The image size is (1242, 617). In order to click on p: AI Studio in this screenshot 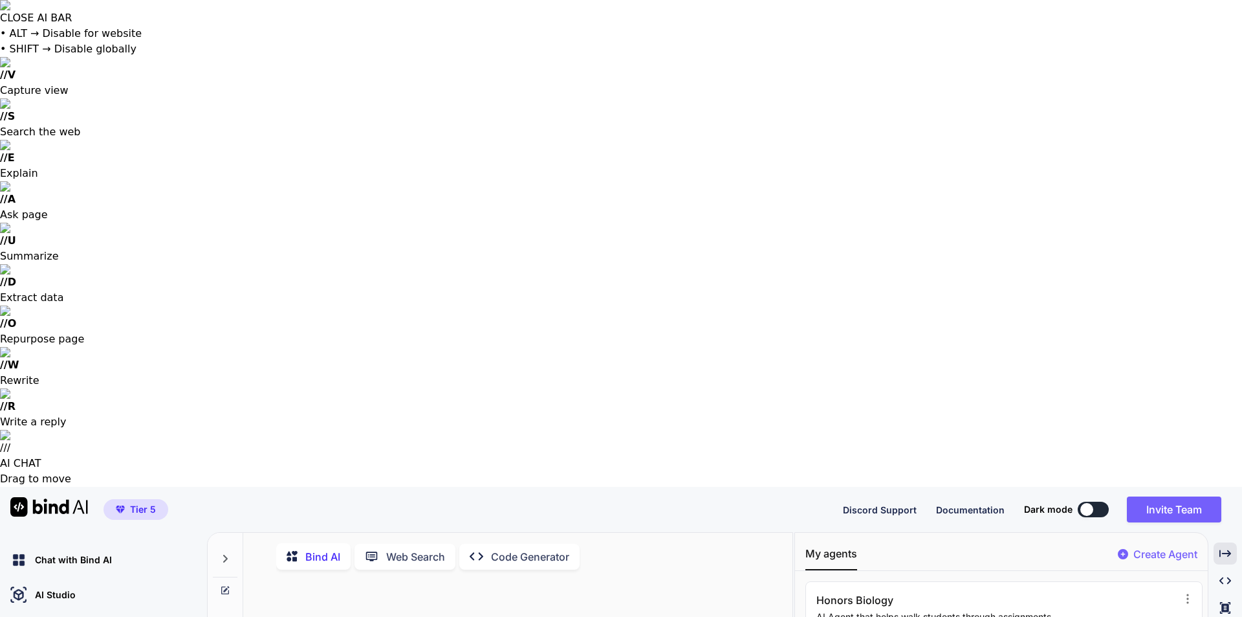, I will do `click(52, 595)`.